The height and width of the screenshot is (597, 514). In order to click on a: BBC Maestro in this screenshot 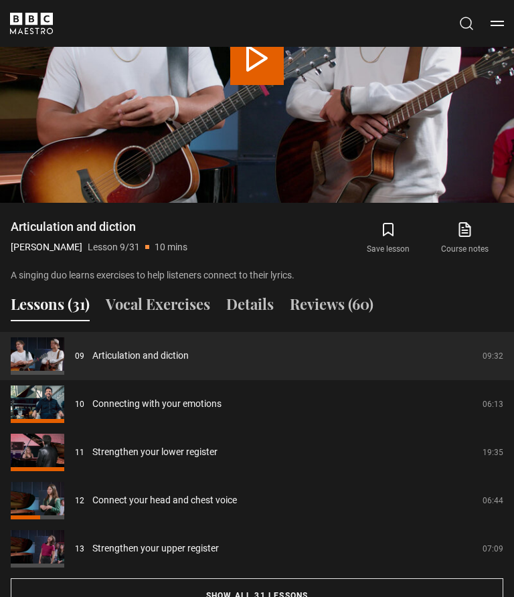, I will do `click(31, 23)`.